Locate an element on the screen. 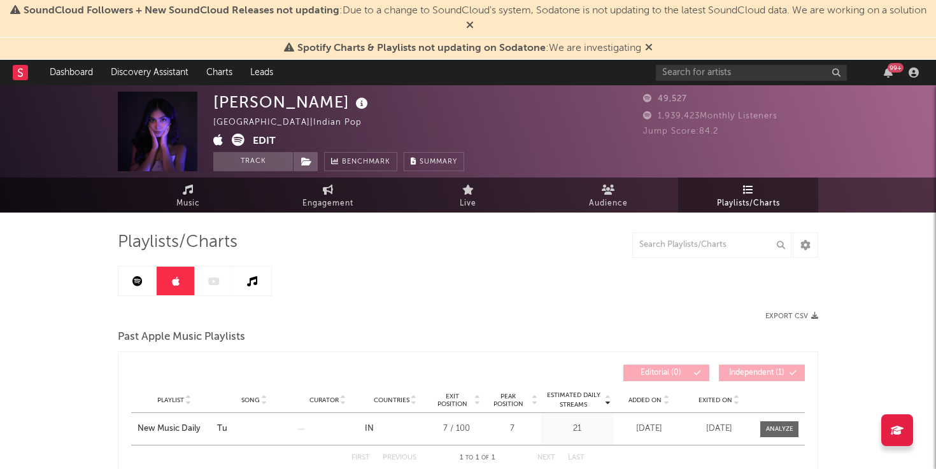 The width and height of the screenshot is (936, 469). span: Independent ( 1 ) is located at coordinates (756, 373).